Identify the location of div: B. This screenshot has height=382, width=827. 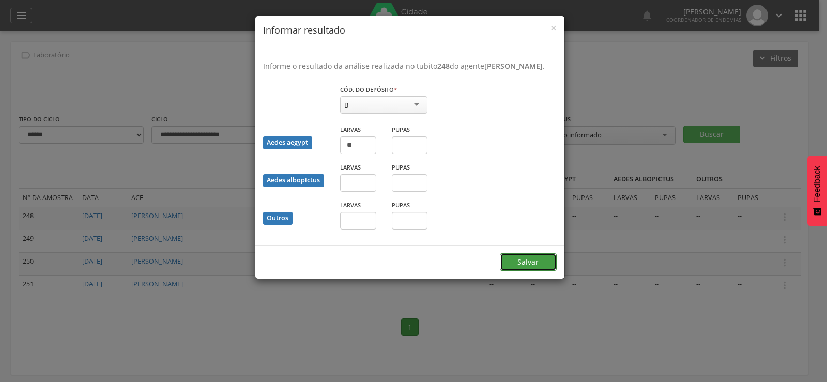
(346, 105).